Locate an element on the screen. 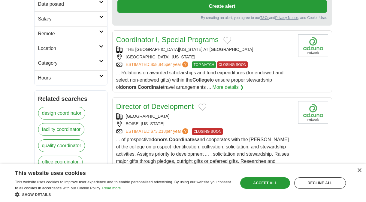 This screenshot has width=366, height=202. a: office coordinator is located at coordinates (60, 162).